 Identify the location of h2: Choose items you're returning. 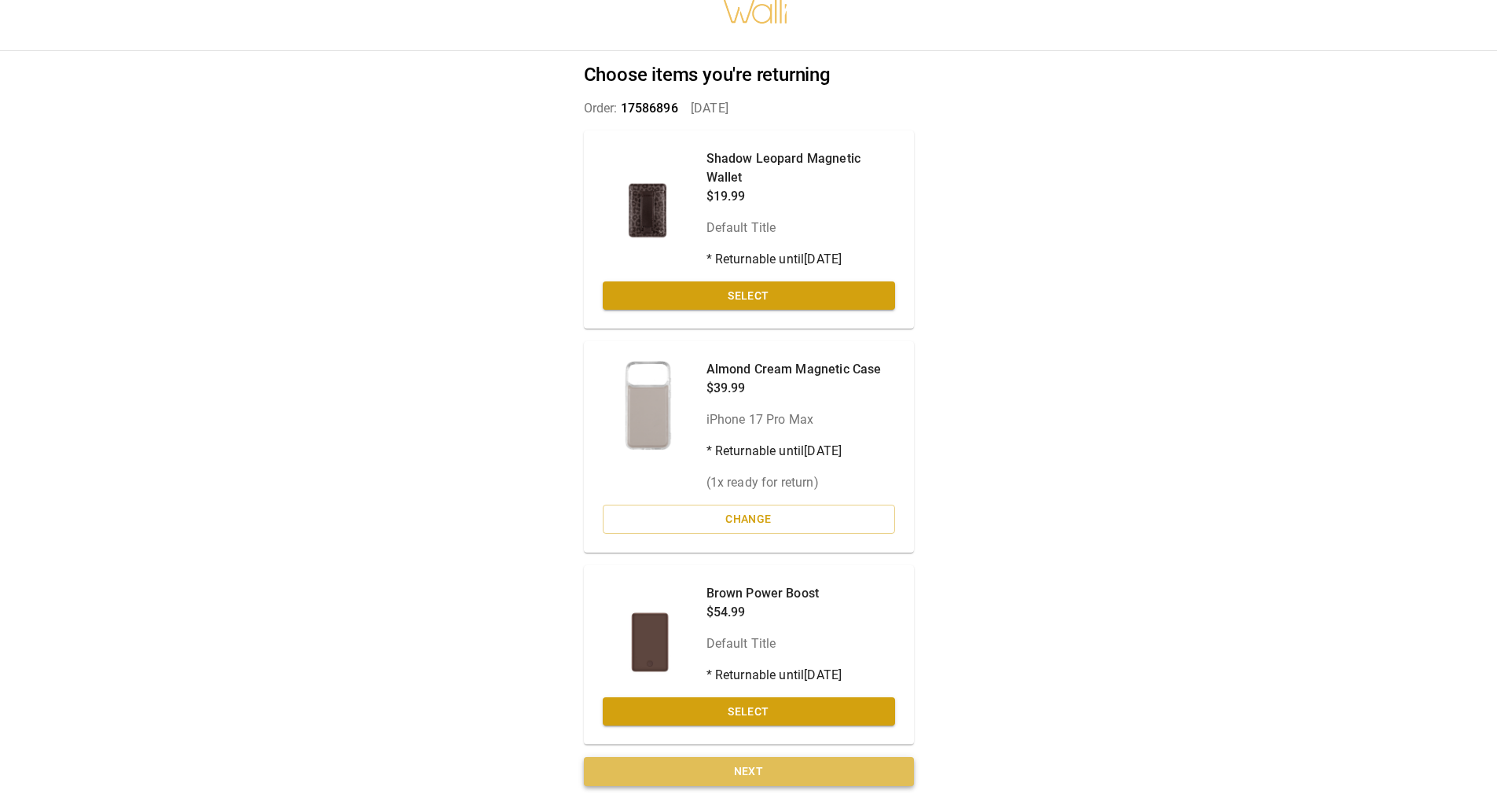
(749, 75).